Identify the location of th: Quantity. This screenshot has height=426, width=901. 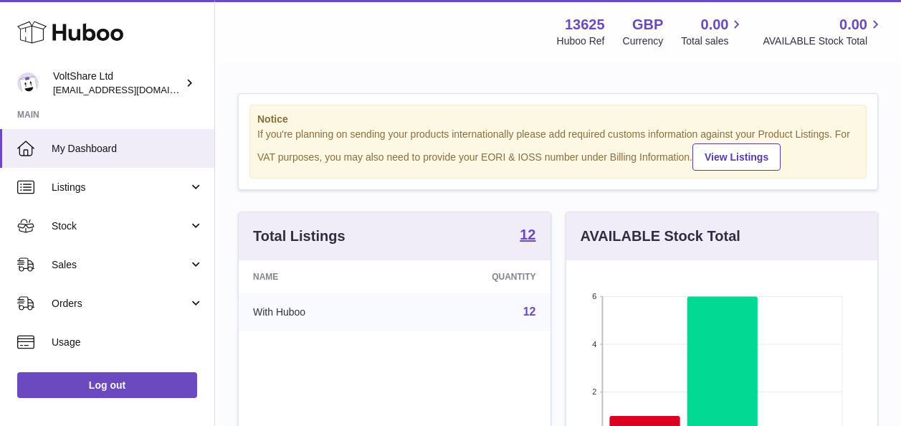
(476, 277).